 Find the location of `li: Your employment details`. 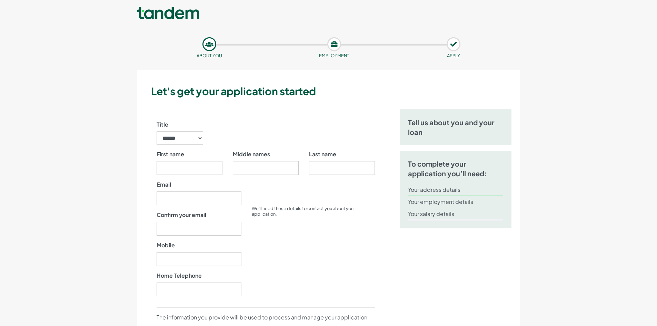

li: Your employment details is located at coordinates (456, 202).